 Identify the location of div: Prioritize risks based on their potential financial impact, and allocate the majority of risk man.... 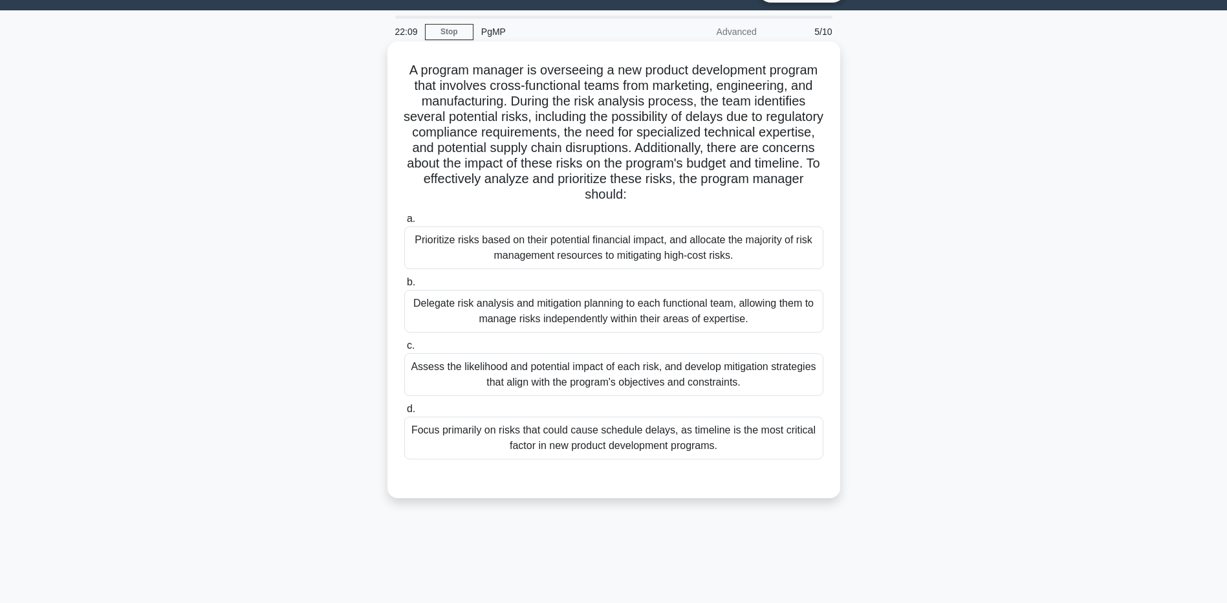
(614, 248).